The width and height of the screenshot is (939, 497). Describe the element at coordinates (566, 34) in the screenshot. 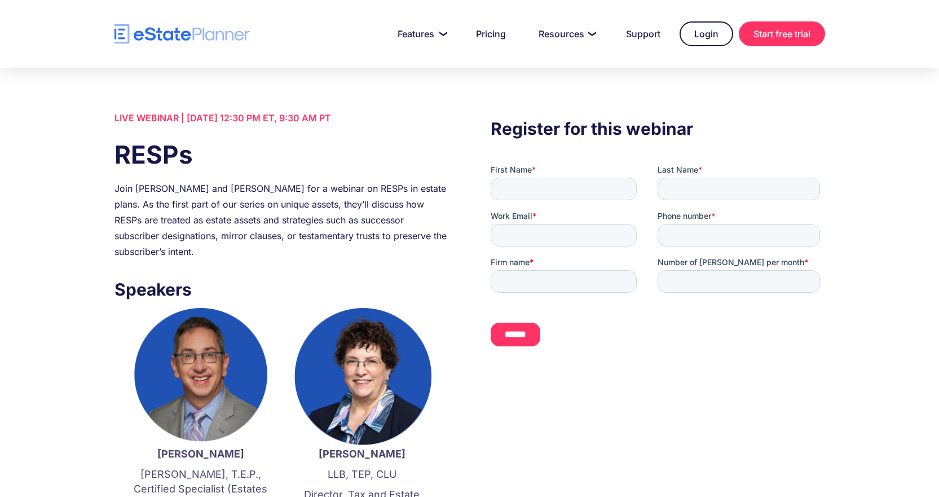

I see `a: Resources` at that location.